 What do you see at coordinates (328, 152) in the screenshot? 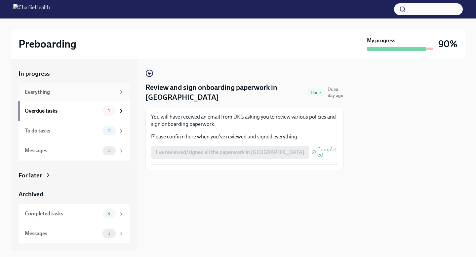
I see `span: Completed` at bounding box center [328, 152].